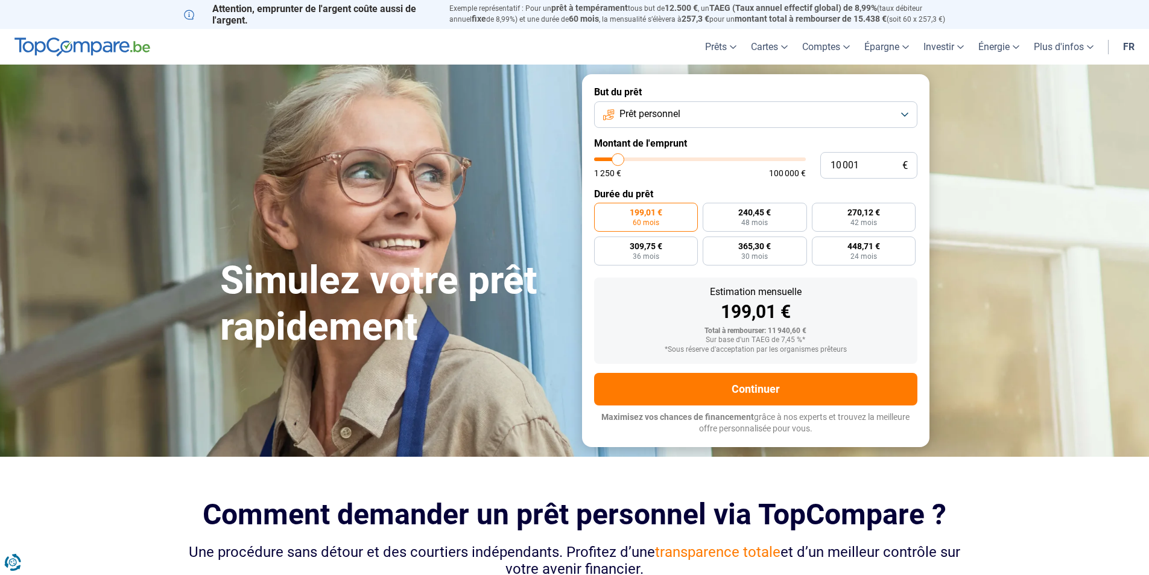 The height and width of the screenshot is (575, 1149). I want to click on a: Investir, so click(943, 46).